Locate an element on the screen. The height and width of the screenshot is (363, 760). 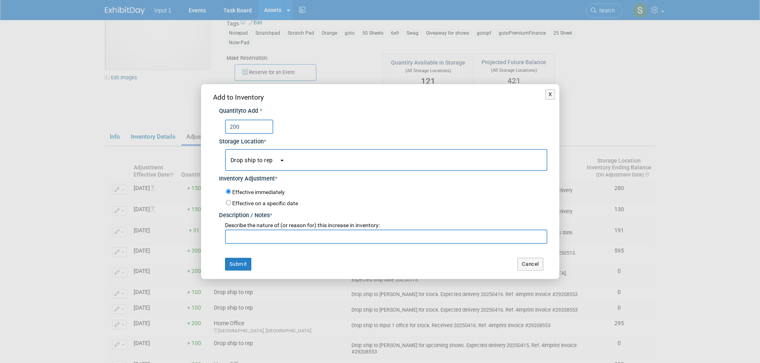
span: Add to Inventory is located at coordinates (238, 97).